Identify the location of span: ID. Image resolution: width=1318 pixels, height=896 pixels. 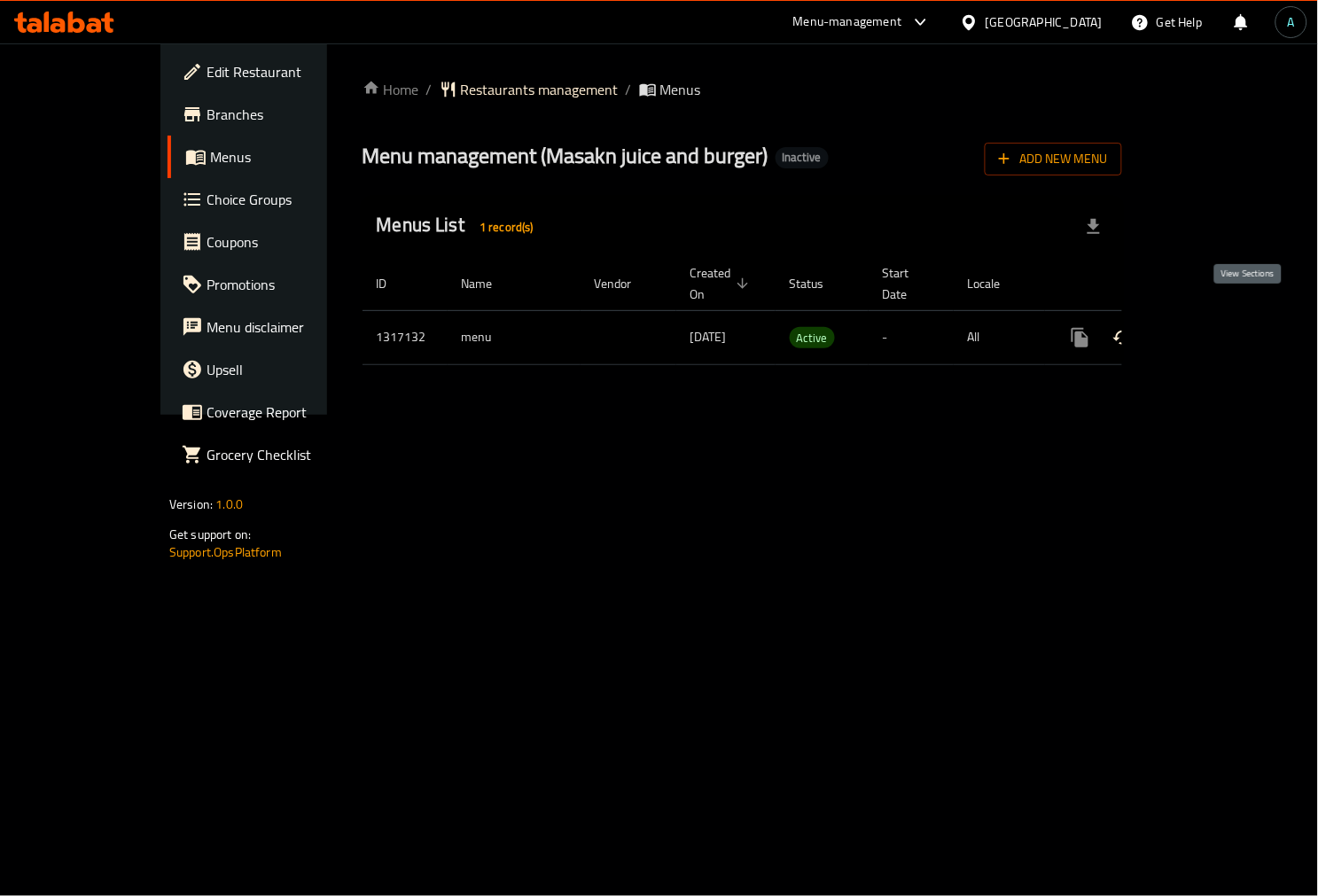
(394, 284).